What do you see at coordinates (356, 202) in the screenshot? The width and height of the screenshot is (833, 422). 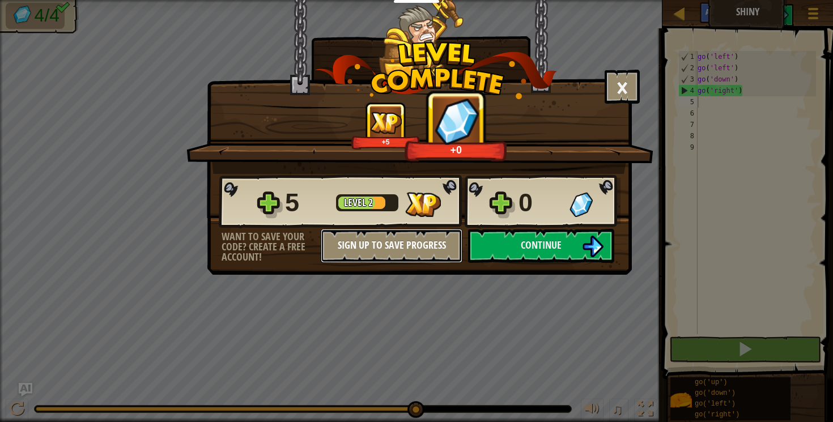 I see `span: Level` at bounding box center [356, 202].